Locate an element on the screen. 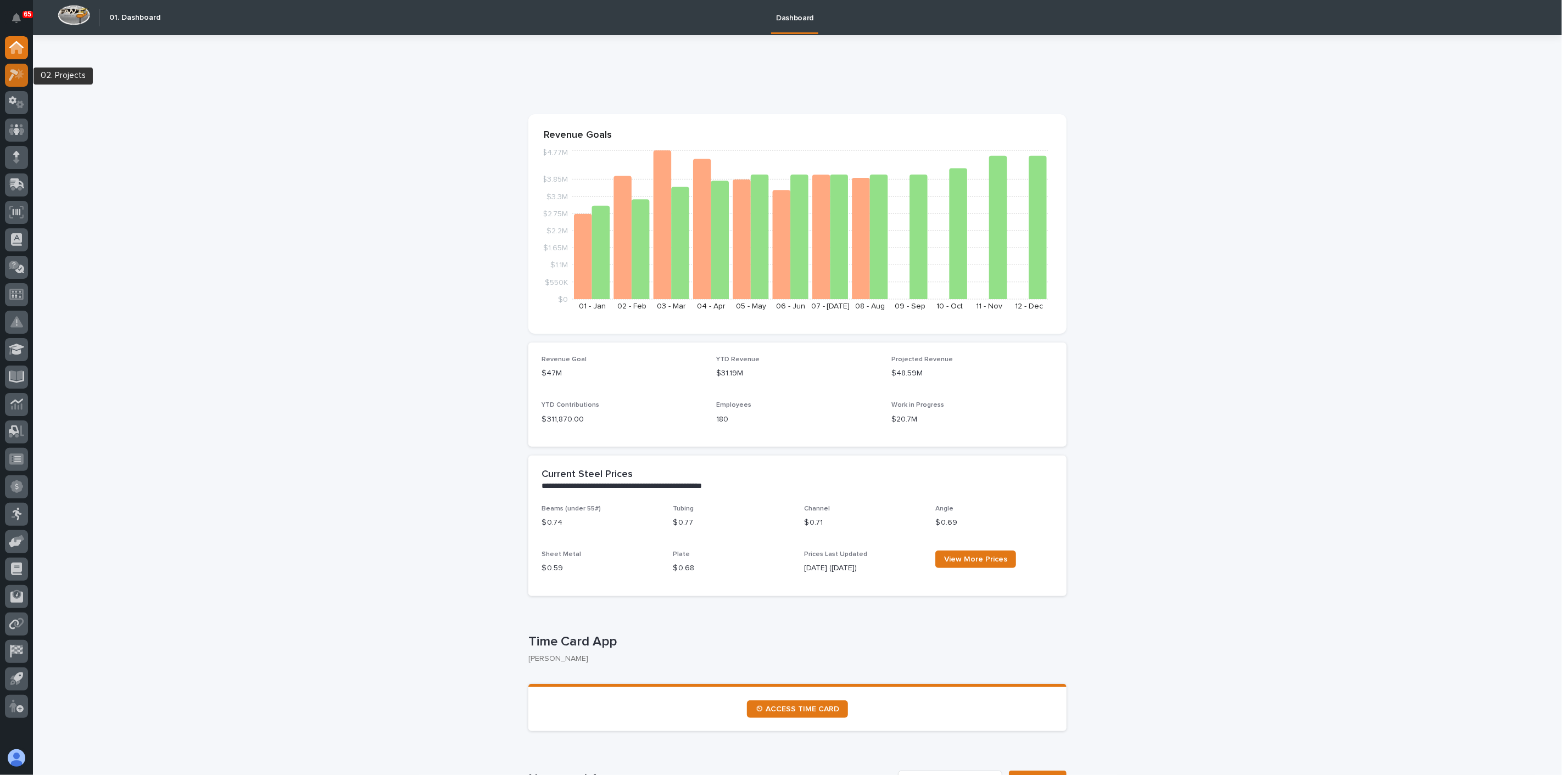 This screenshot has width=1562, height=775. p: $ 311,870.00 is located at coordinates (622, 420).